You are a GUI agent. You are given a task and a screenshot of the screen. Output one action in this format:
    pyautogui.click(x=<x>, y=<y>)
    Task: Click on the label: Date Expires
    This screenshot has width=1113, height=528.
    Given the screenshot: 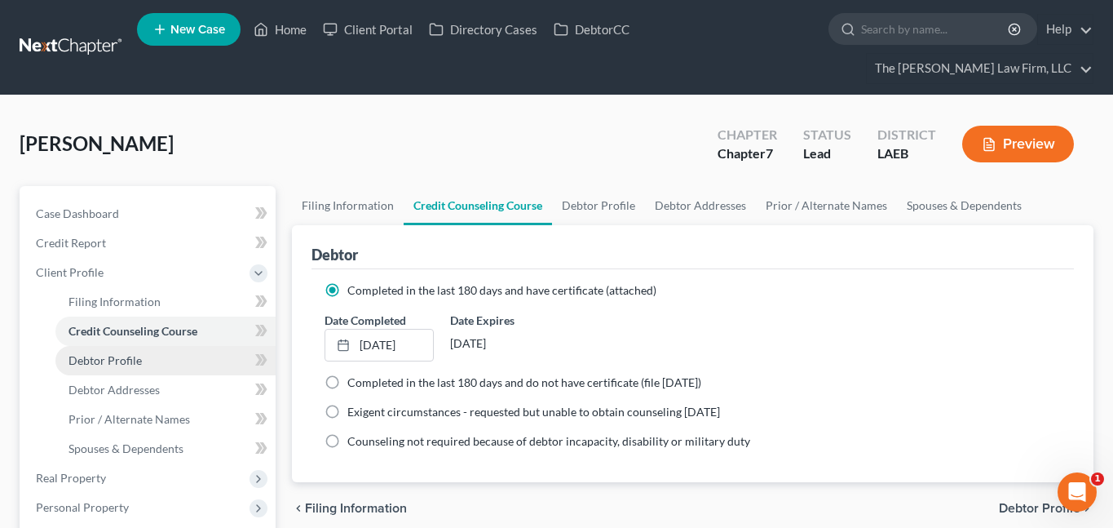 What is the action you would take?
    pyautogui.click(x=505, y=320)
    